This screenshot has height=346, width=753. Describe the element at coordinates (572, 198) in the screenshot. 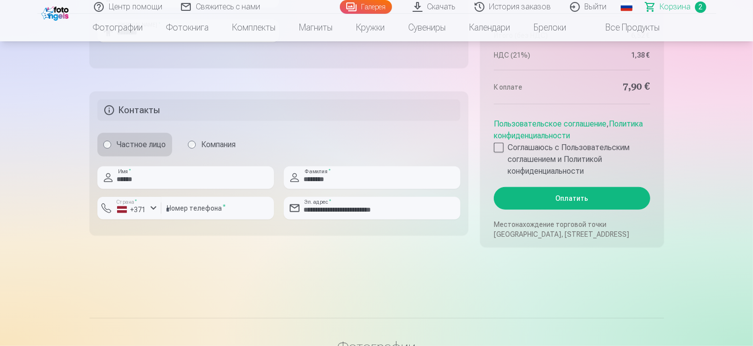

I see `button: Оплатить` at that location.